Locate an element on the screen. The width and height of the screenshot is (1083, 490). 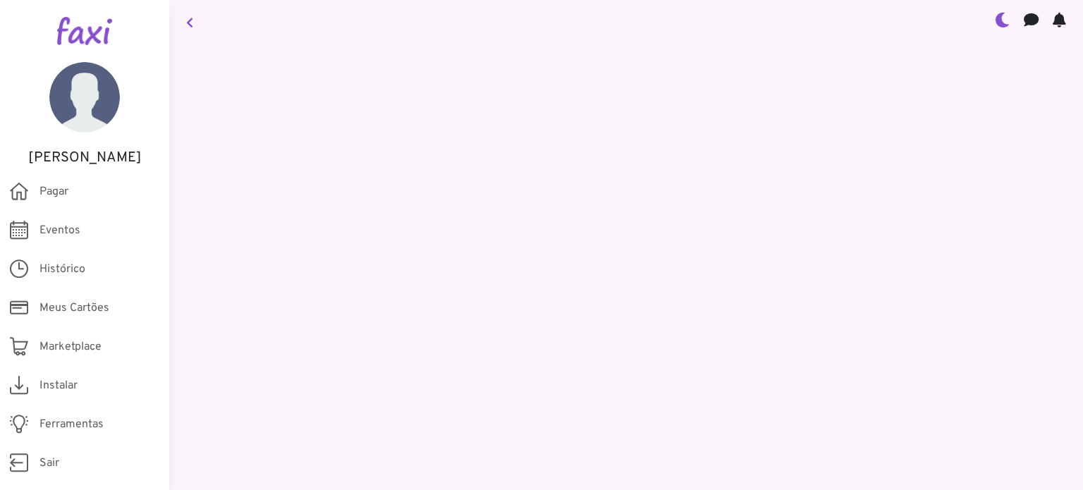
span: Histórico is located at coordinates (62, 269).